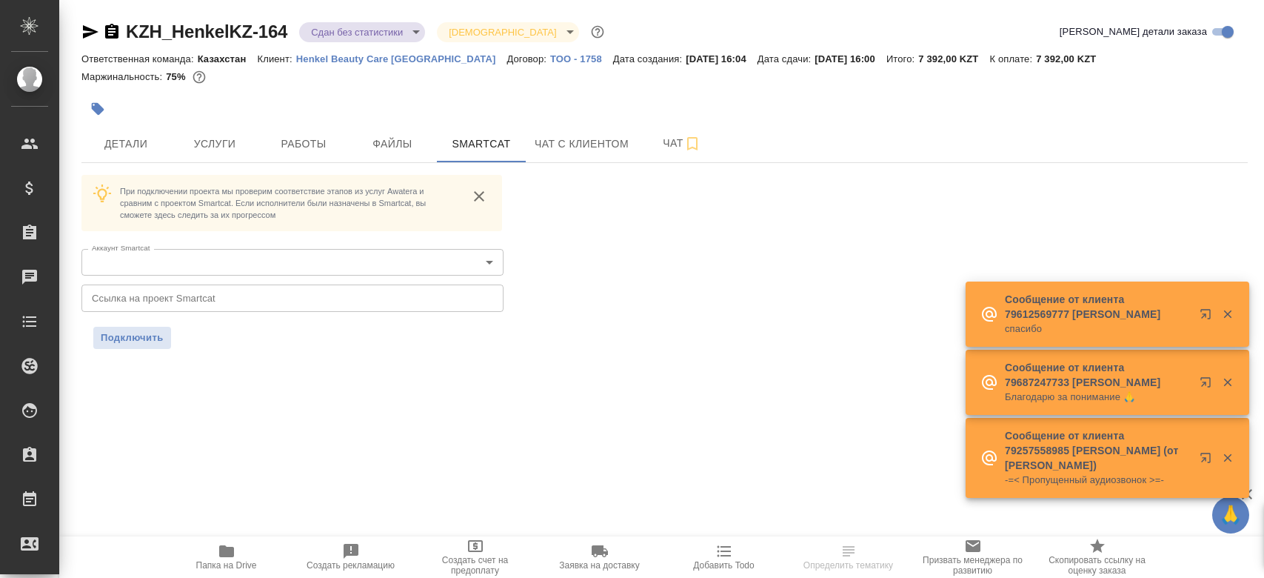 Image resolution: width=1264 pixels, height=578 pixels. I want to click on a: KZH_HenkelKZ-164, so click(207, 31).